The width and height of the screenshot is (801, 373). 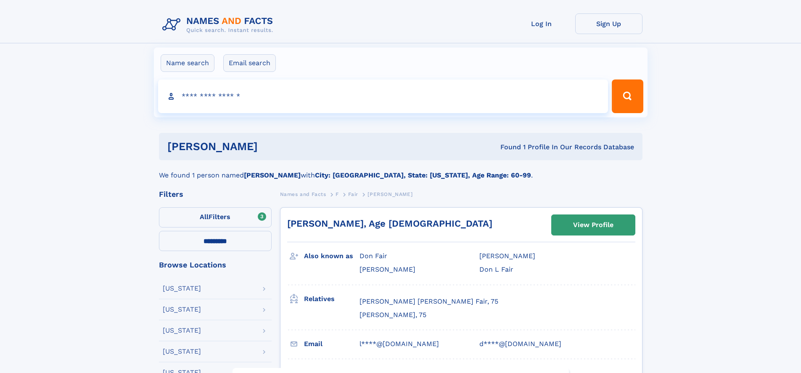 What do you see at coordinates (353, 194) in the screenshot?
I see `a: Fair` at bounding box center [353, 194].